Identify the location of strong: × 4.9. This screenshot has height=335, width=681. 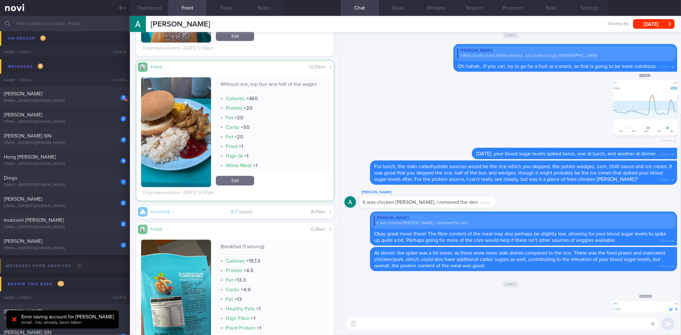
(246, 290).